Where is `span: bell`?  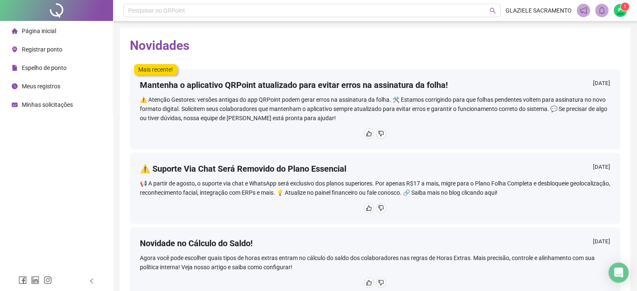 span: bell is located at coordinates (602, 10).